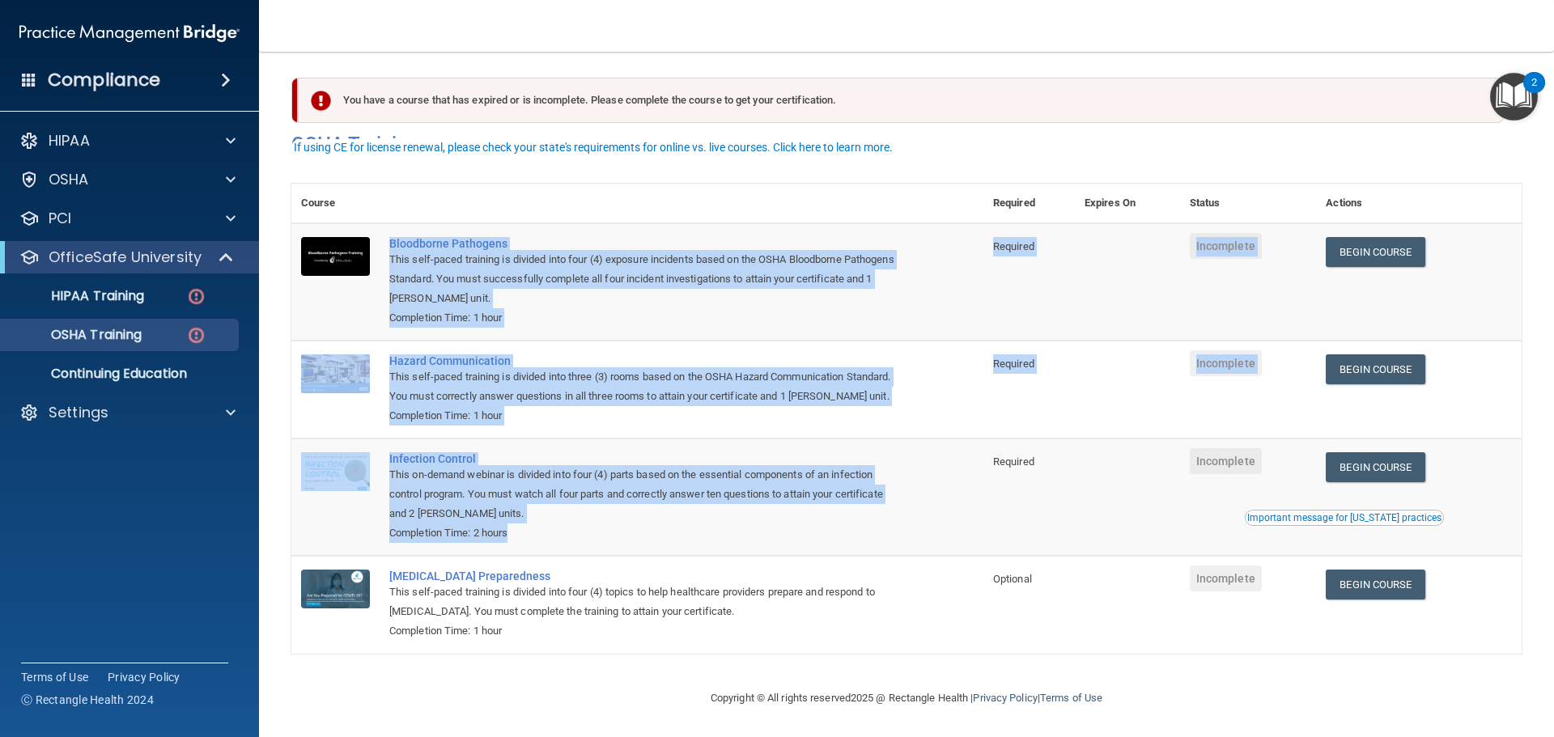  What do you see at coordinates (646, 387) in the screenshot?
I see `div: This self-paced training is divided into three (3) rooms based on the OSHA Hazard Communication S...` at bounding box center [646, 387].